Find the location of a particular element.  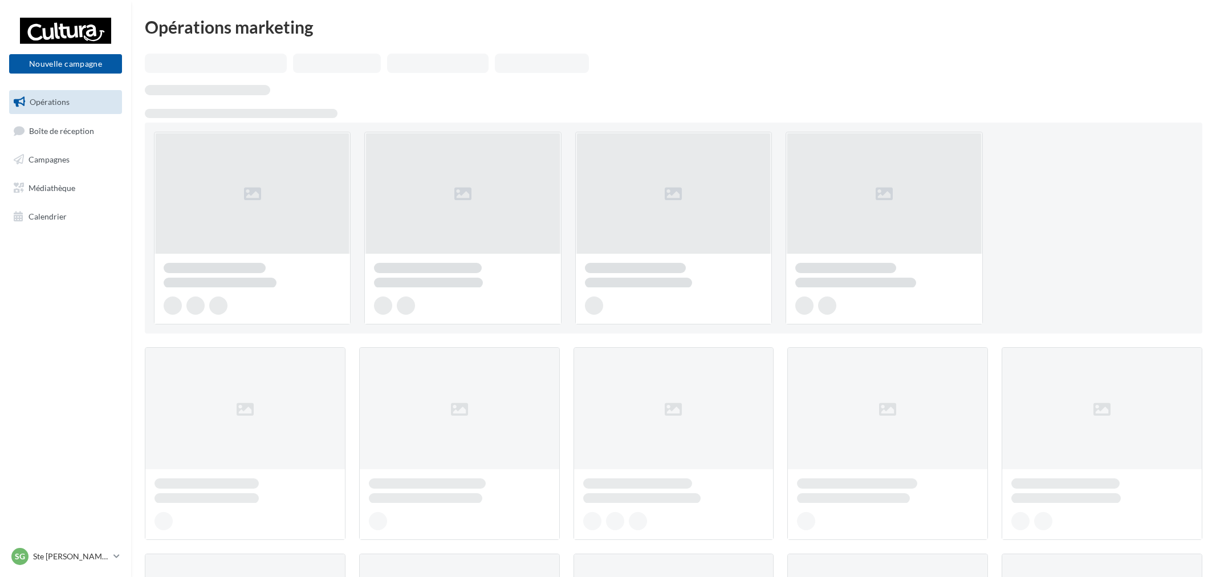

a: Opérations is located at coordinates (66, 102).